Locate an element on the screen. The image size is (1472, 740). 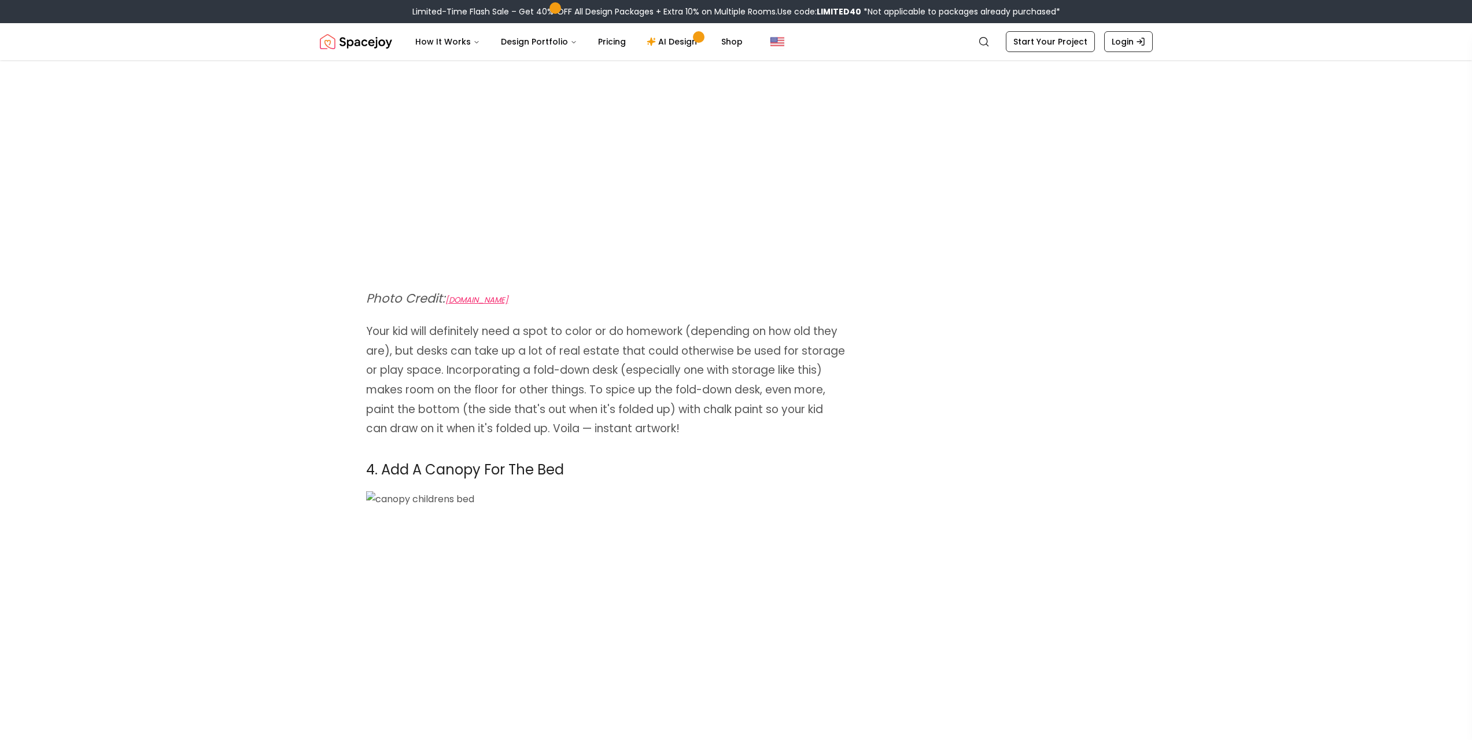
h2: 4. Add A Canopy For The Bed is located at coordinates (606, 469).